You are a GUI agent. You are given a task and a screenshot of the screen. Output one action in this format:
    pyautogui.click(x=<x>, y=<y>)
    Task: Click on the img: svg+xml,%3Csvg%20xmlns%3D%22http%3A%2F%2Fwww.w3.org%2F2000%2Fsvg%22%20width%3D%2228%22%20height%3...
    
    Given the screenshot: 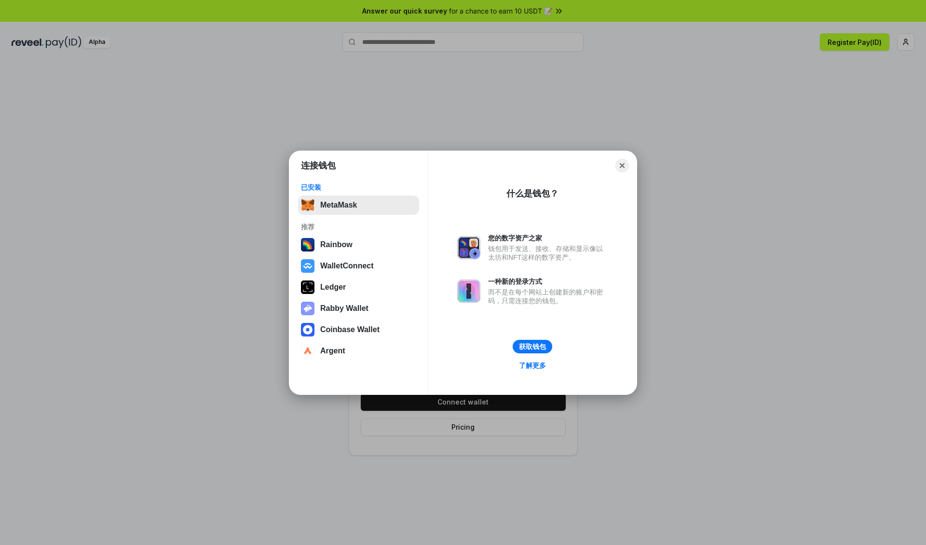 What is the action you would take?
    pyautogui.click(x=308, y=287)
    